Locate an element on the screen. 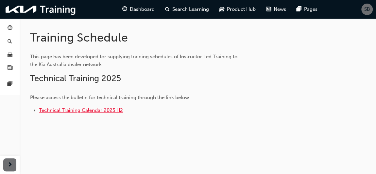 The width and height of the screenshot is (376, 174). span: Technical Training Calendar 2025 H2 is located at coordinates (81, 110).